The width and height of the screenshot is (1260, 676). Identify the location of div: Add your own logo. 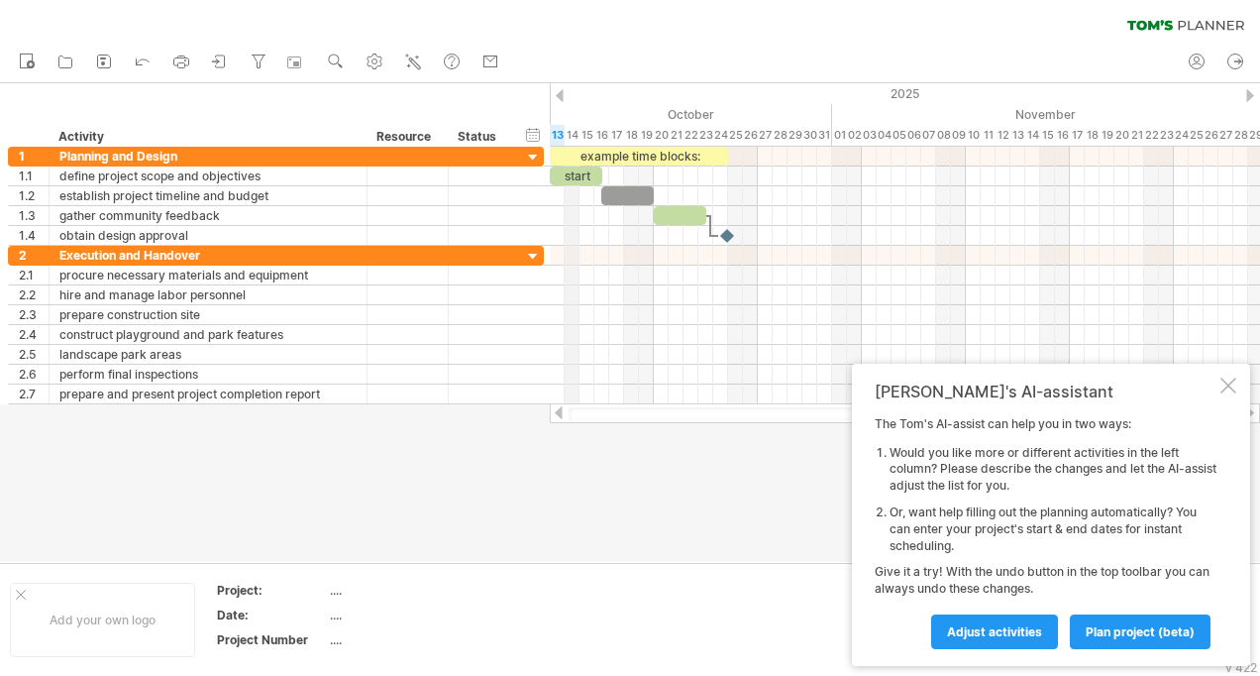
(102, 619).